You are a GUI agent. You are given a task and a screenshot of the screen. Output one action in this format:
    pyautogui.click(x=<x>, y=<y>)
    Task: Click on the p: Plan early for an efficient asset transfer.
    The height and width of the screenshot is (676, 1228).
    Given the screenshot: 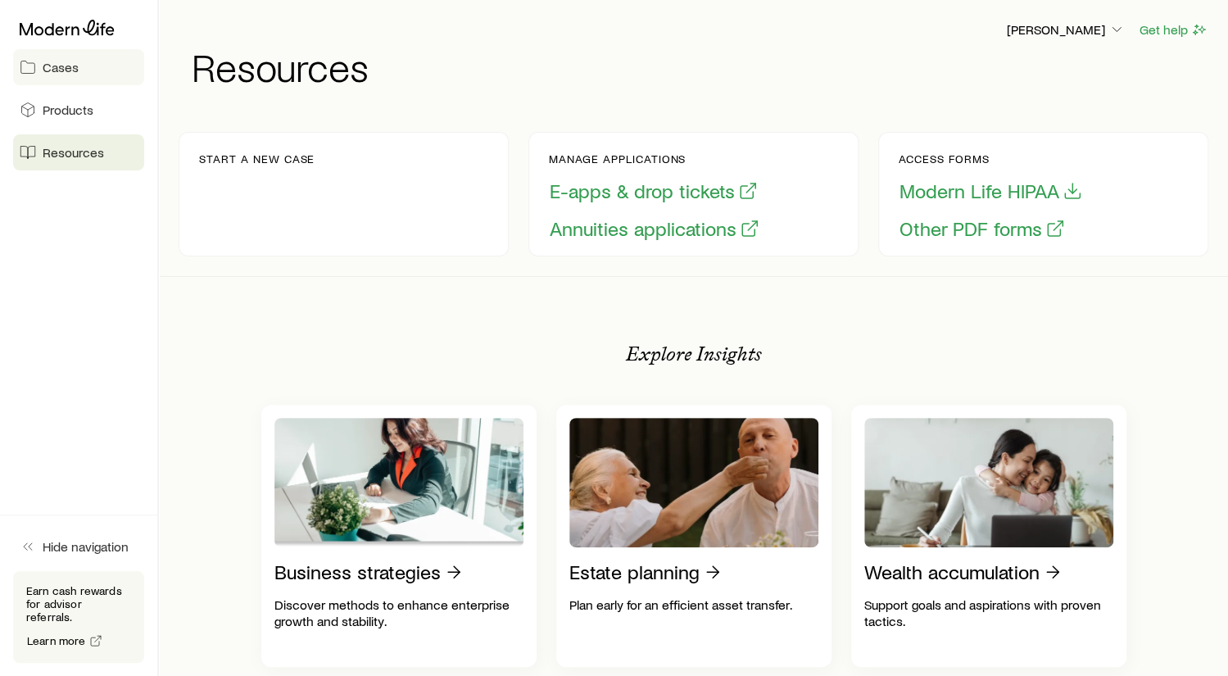 What is the action you would take?
    pyautogui.click(x=694, y=605)
    